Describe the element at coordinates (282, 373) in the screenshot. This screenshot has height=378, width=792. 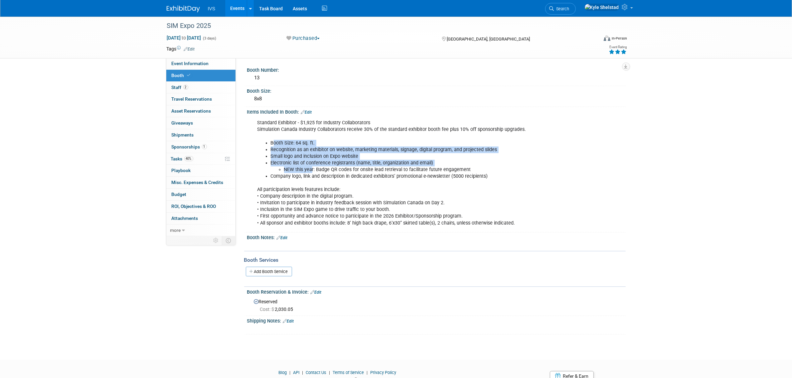
I see `a: Blog` at that location.